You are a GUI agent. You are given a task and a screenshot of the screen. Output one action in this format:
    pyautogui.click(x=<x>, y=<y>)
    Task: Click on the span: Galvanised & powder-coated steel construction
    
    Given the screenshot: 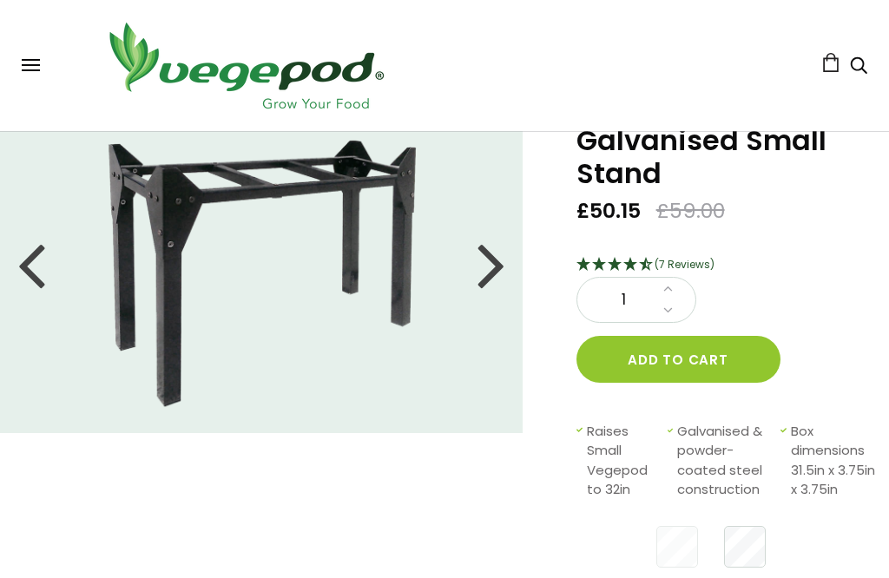 What is the action you would take?
    pyautogui.click(x=724, y=461)
    